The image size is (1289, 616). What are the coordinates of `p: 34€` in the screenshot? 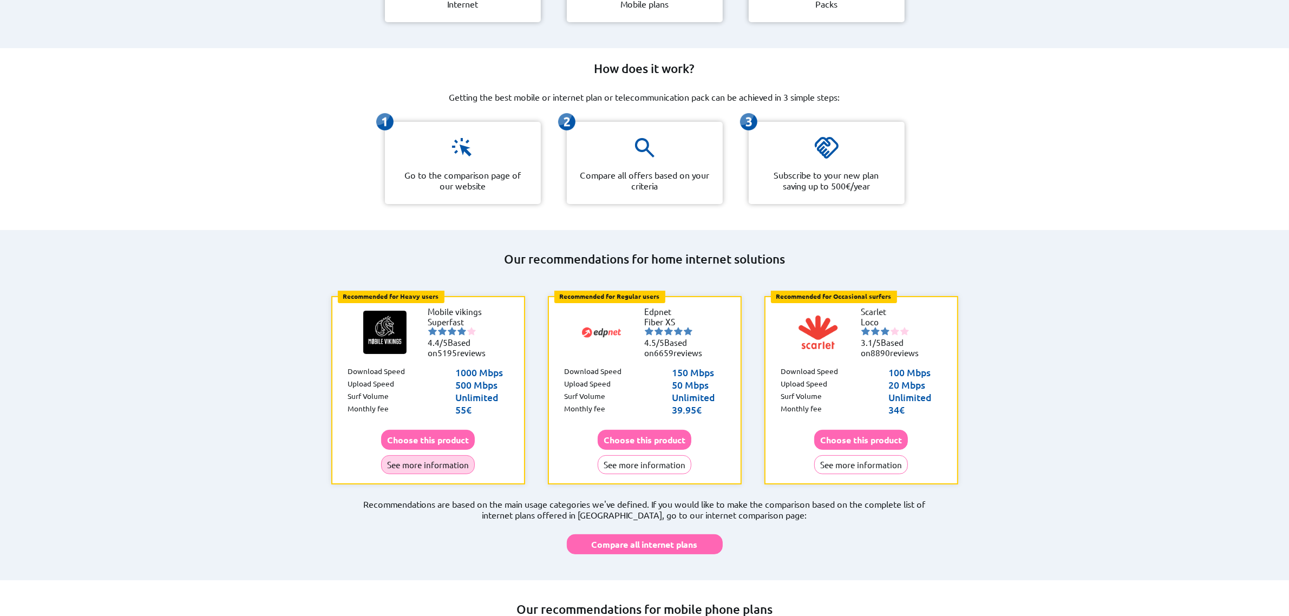 It's located at (915, 409).